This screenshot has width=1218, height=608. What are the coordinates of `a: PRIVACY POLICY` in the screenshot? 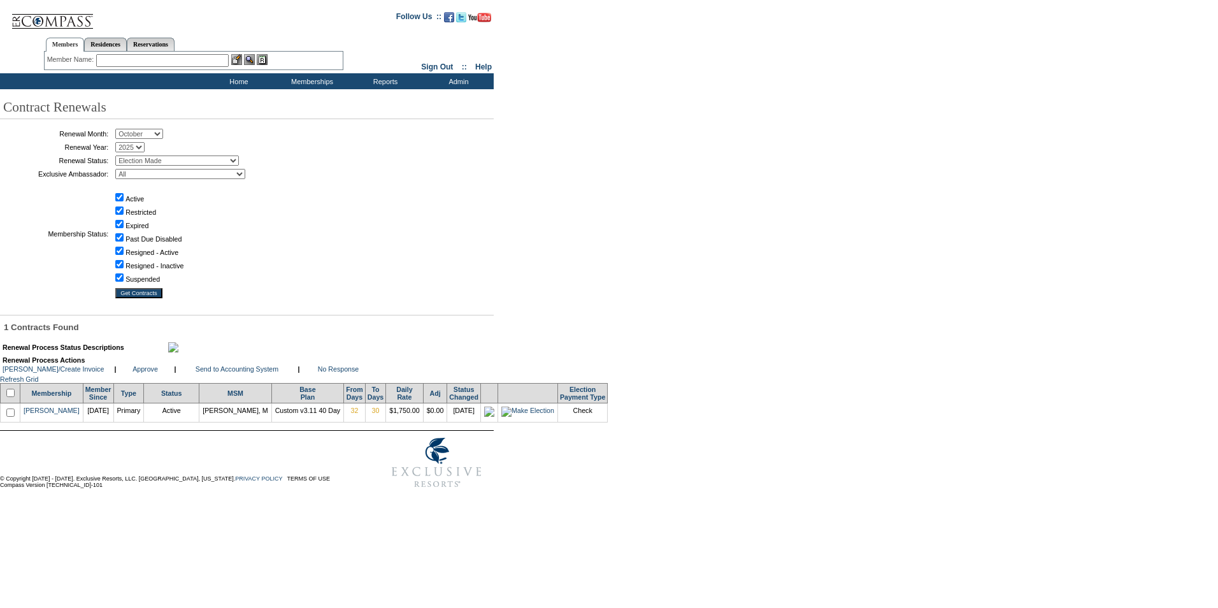 It's located at (259, 478).